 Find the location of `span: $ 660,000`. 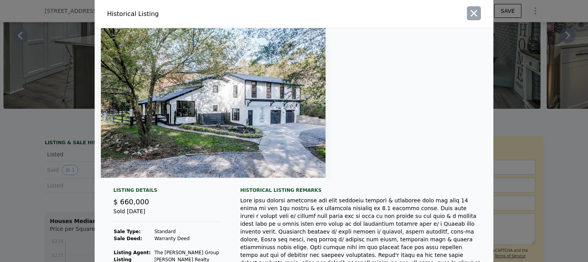

span: $ 660,000 is located at coordinates (131, 201).